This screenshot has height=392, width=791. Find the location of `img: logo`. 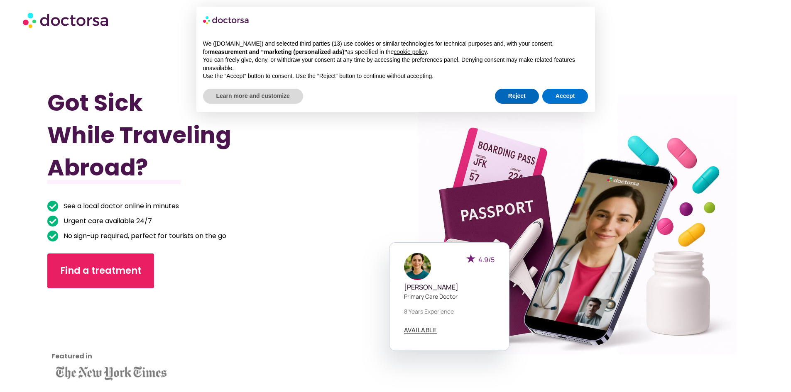

img: logo is located at coordinates (226, 20).